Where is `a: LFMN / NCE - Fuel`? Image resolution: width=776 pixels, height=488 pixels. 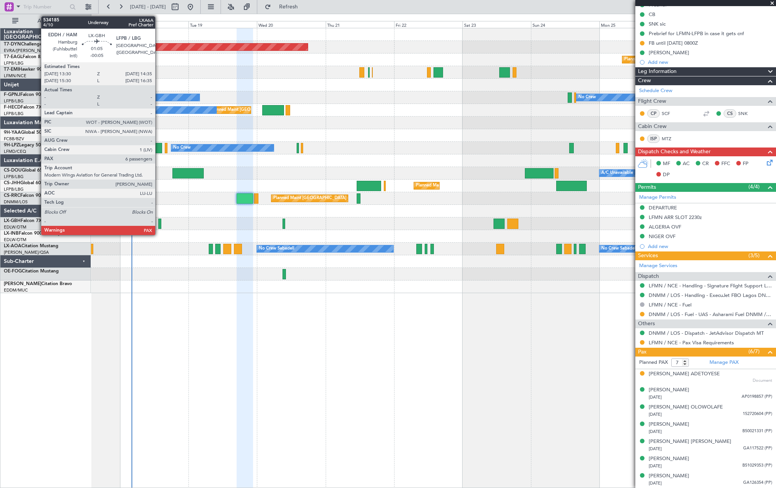
a: LFMN / NCE - Fuel is located at coordinates (670, 305).